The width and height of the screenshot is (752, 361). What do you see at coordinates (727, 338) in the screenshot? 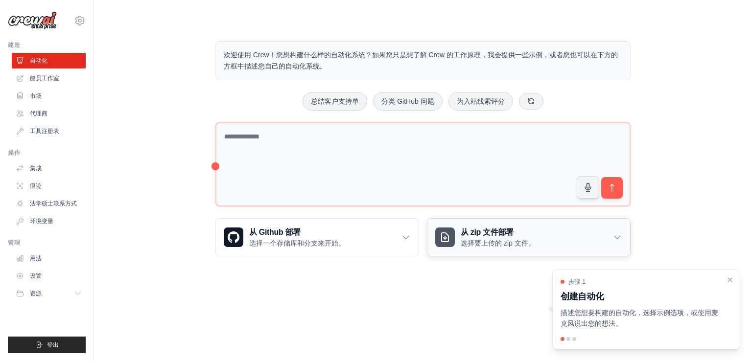
I see `div: 聊天小组件` at bounding box center [727, 338].